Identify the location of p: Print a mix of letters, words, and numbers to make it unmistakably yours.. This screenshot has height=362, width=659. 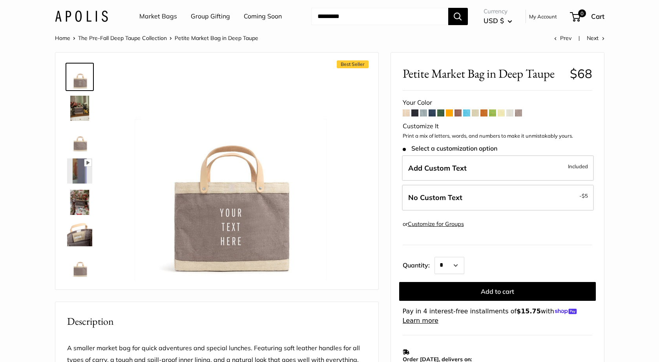
(497, 136).